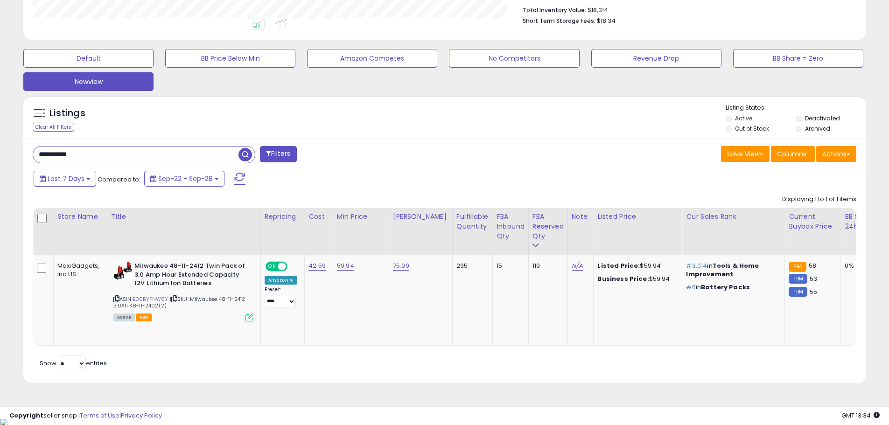  I want to click on button: BB Price Below Min, so click(230, 58).